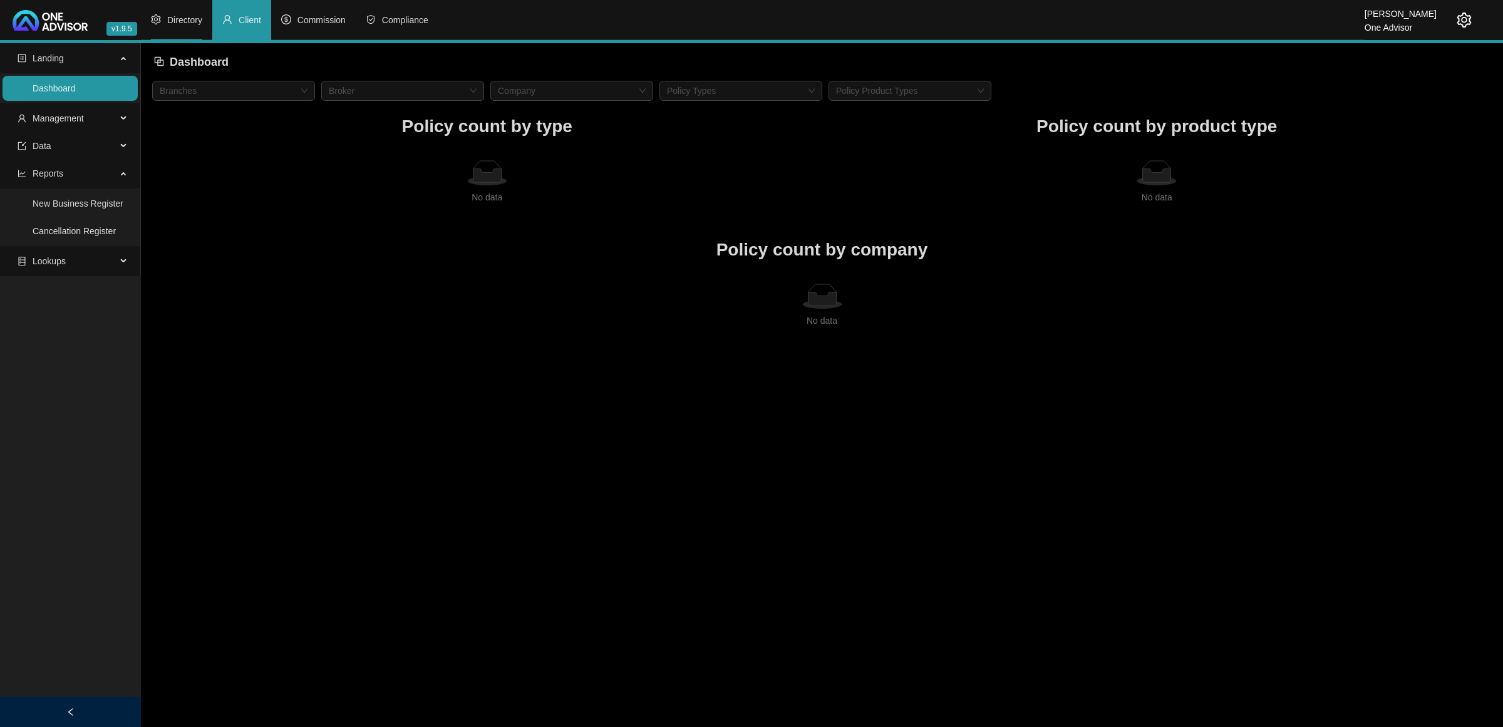 This screenshot has height=727, width=1503. What do you see at coordinates (22, 261) in the screenshot?
I see `span: database` at bounding box center [22, 261].